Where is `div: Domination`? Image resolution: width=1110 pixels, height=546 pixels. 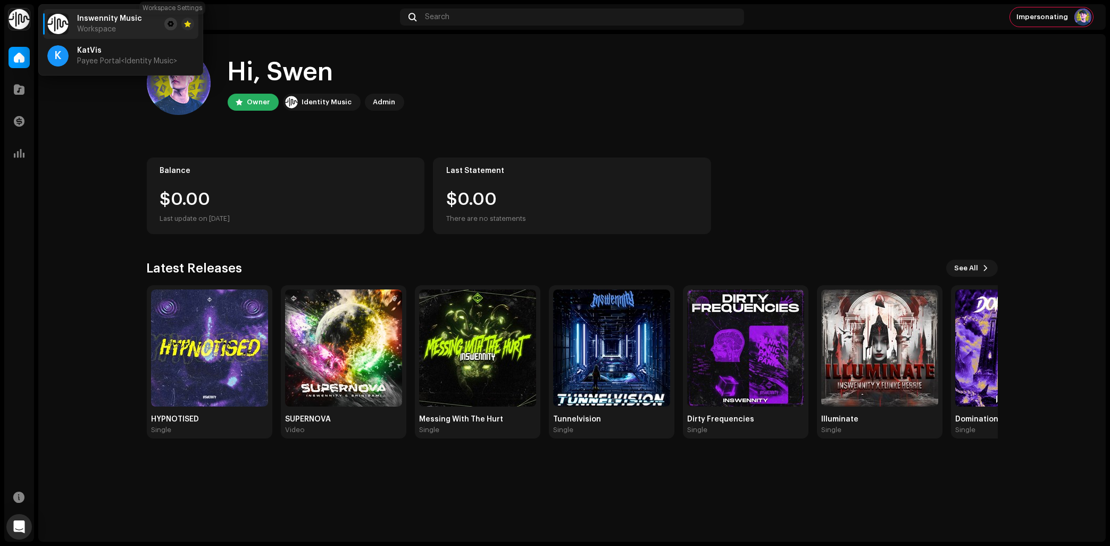
div: Domination is located at coordinates (1014, 419).